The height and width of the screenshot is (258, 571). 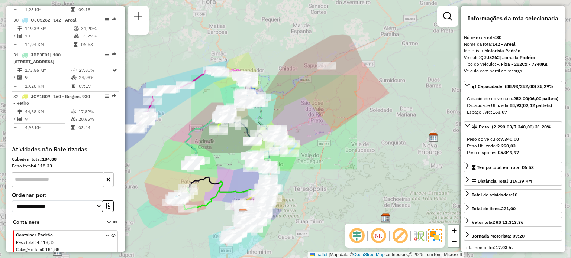 I want to click on span: Peso do veículo:, so click(x=493, y=139).